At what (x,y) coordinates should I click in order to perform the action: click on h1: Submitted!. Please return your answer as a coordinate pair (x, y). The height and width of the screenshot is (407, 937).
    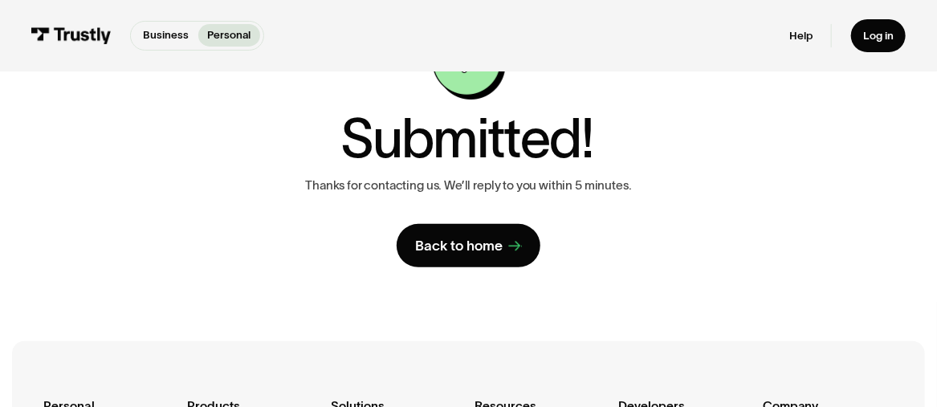
    Looking at the image, I should click on (467, 139).